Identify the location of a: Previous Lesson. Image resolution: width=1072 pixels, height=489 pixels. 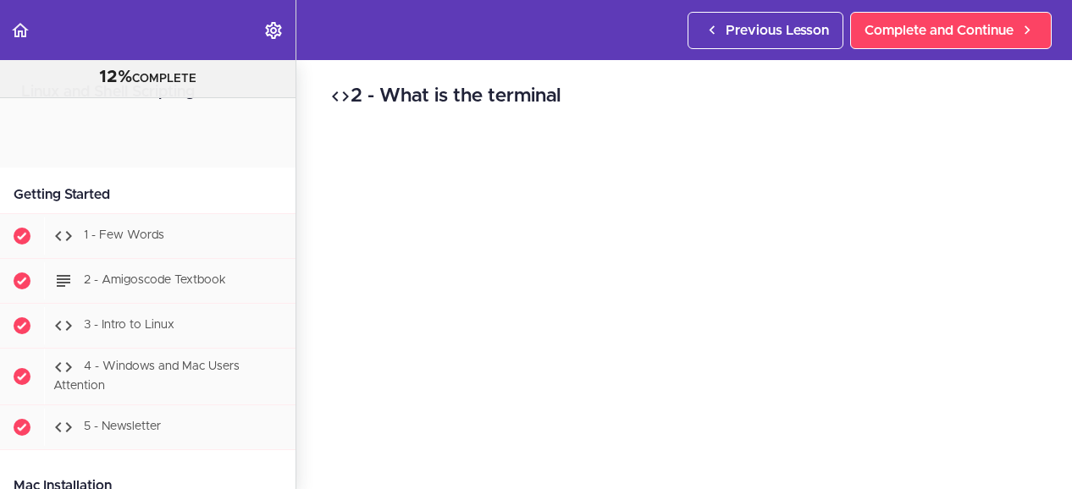
(765, 30).